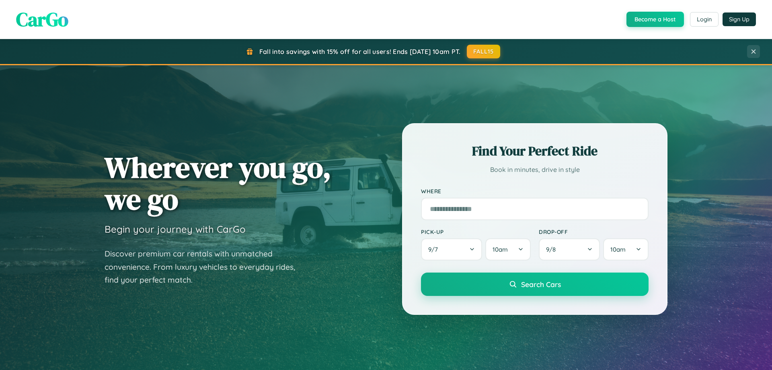  I want to click on button: Search Cars, so click(535, 284).